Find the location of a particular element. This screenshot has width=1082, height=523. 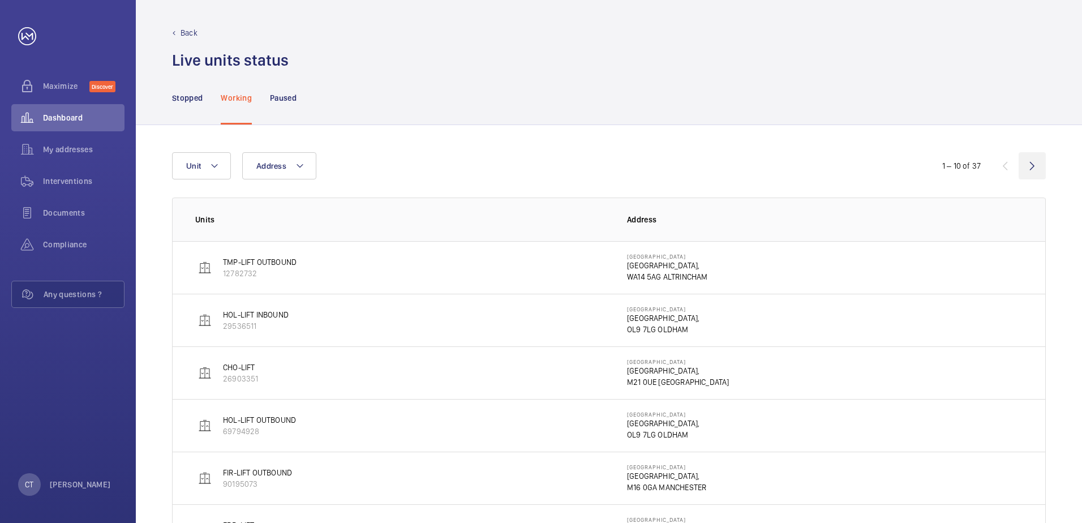

p: CHO-LIFT is located at coordinates (240, 367).